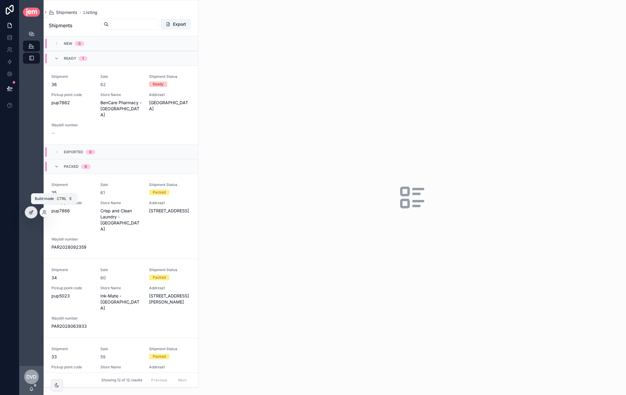 This screenshot has height=395, width=626. I want to click on div: 6, so click(86, 166).